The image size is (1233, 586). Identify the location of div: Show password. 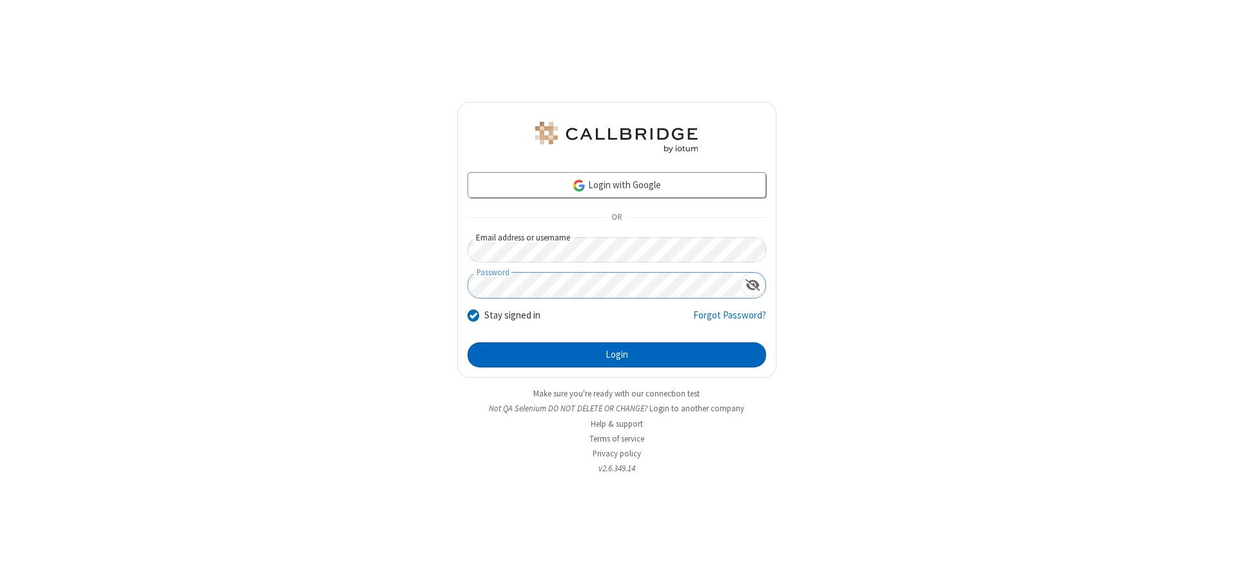
(752, 284).